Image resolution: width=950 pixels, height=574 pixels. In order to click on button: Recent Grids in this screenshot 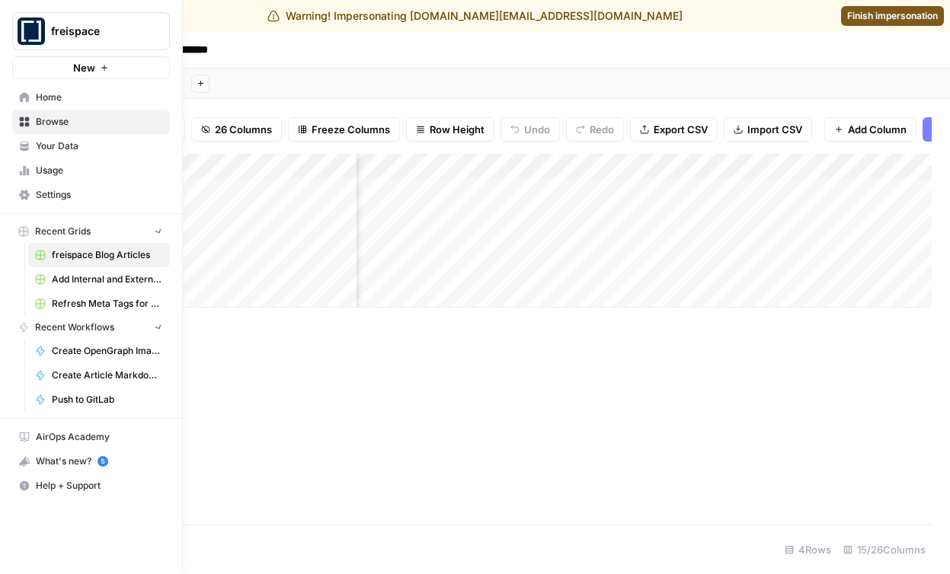, I will do `click(91, 232)`.